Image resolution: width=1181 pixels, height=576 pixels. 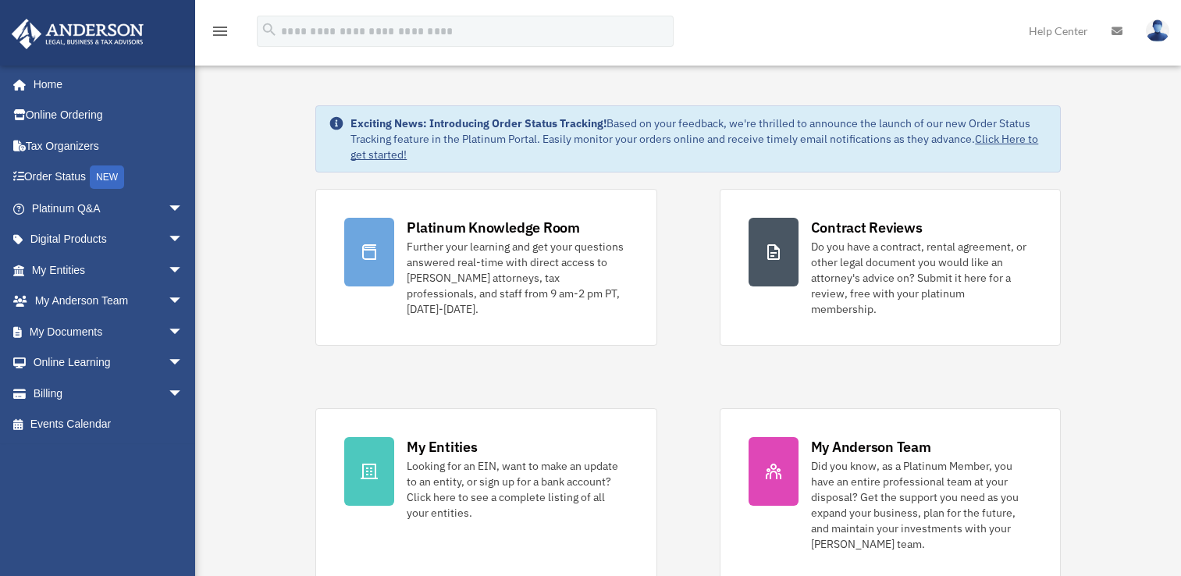 What do you see at coordinates (517, 278) in the screenshot?
I see `div: Further your learning and get your questions answered real-time with direct access to [PERSON_NAM...` at bounding box center [517, 278].